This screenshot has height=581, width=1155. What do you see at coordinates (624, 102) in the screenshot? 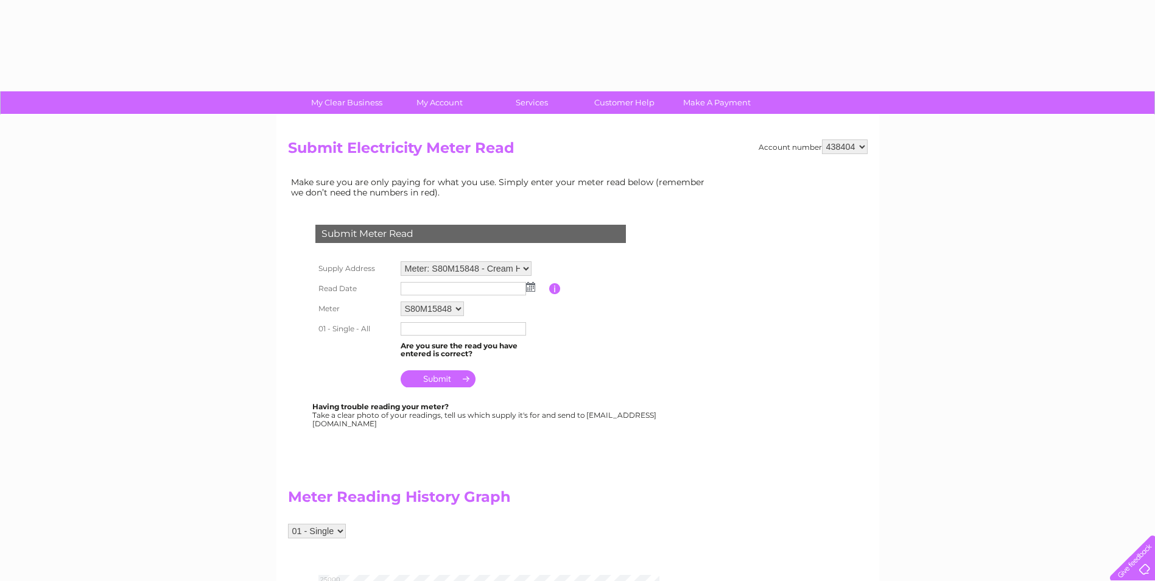
I see `a: Customer Help` at bounding box center [624, 102].